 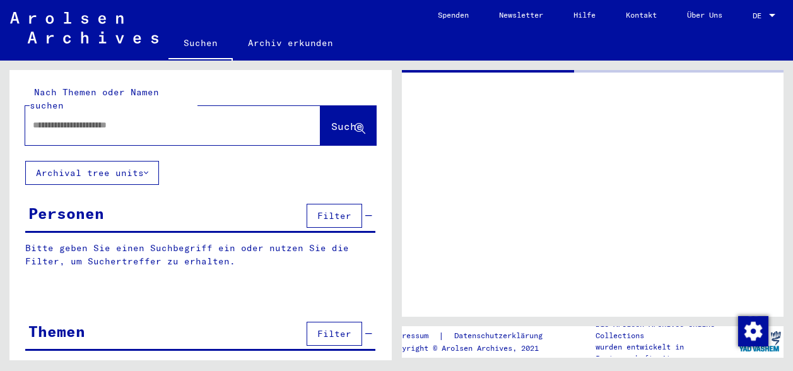 I want to click on div: Personen, so click(x=66, y=213).